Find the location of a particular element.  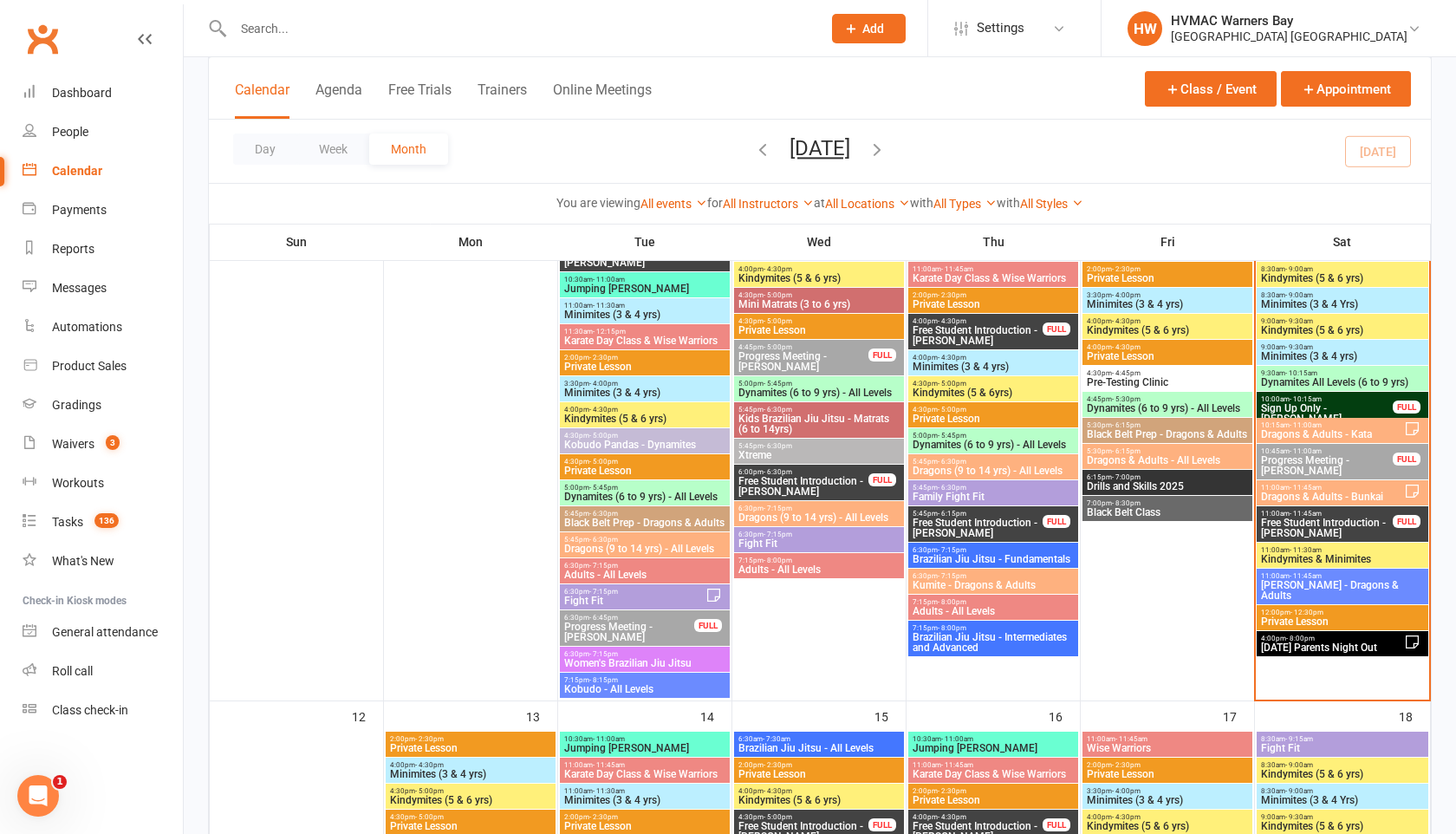

span: 4:30pm is located at coordinates (645, 435).